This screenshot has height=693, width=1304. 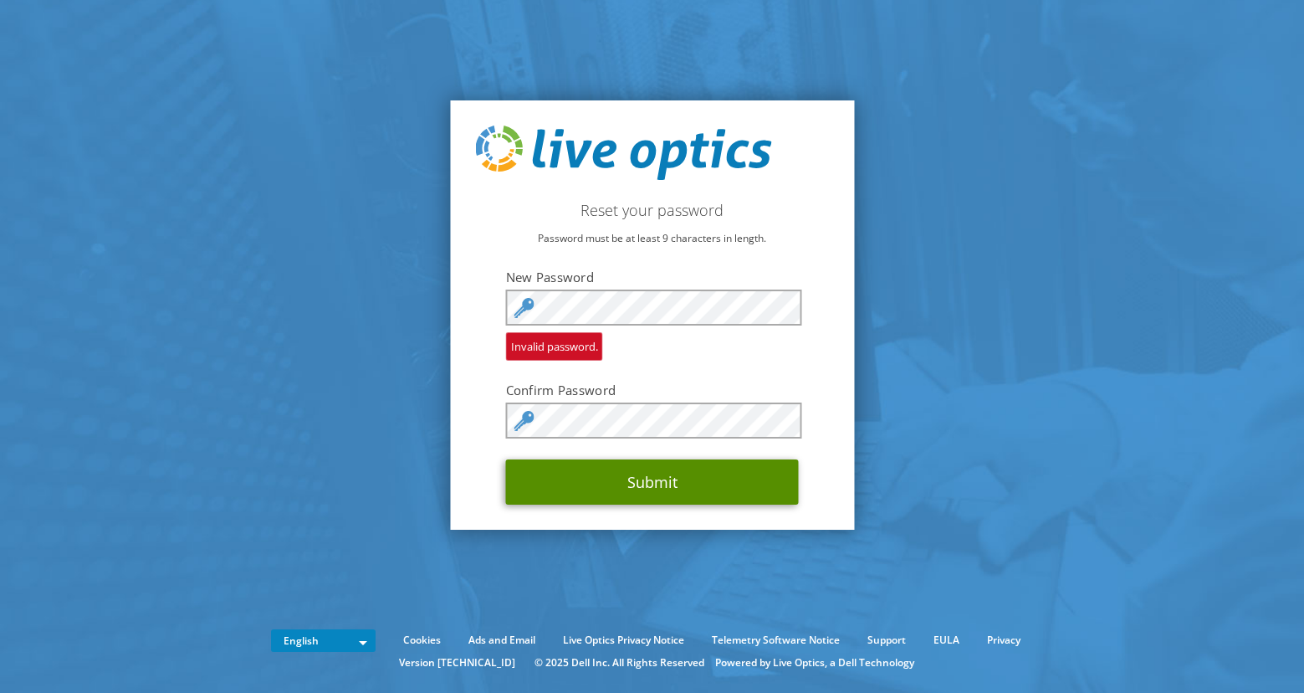 What do you see at coordinates (1004, 640) in the screenshot?
I see `a: Privacy` at bounding box center [1004, 640].